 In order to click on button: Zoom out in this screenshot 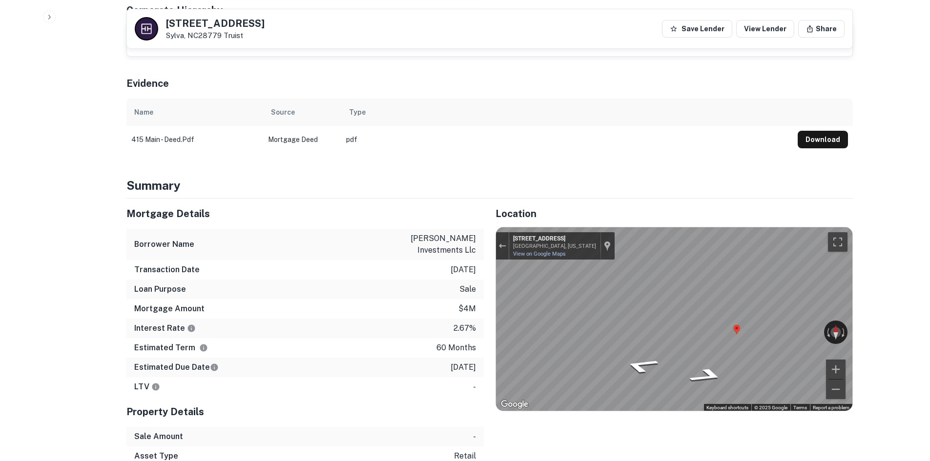, I will do `click(836, 390)`.